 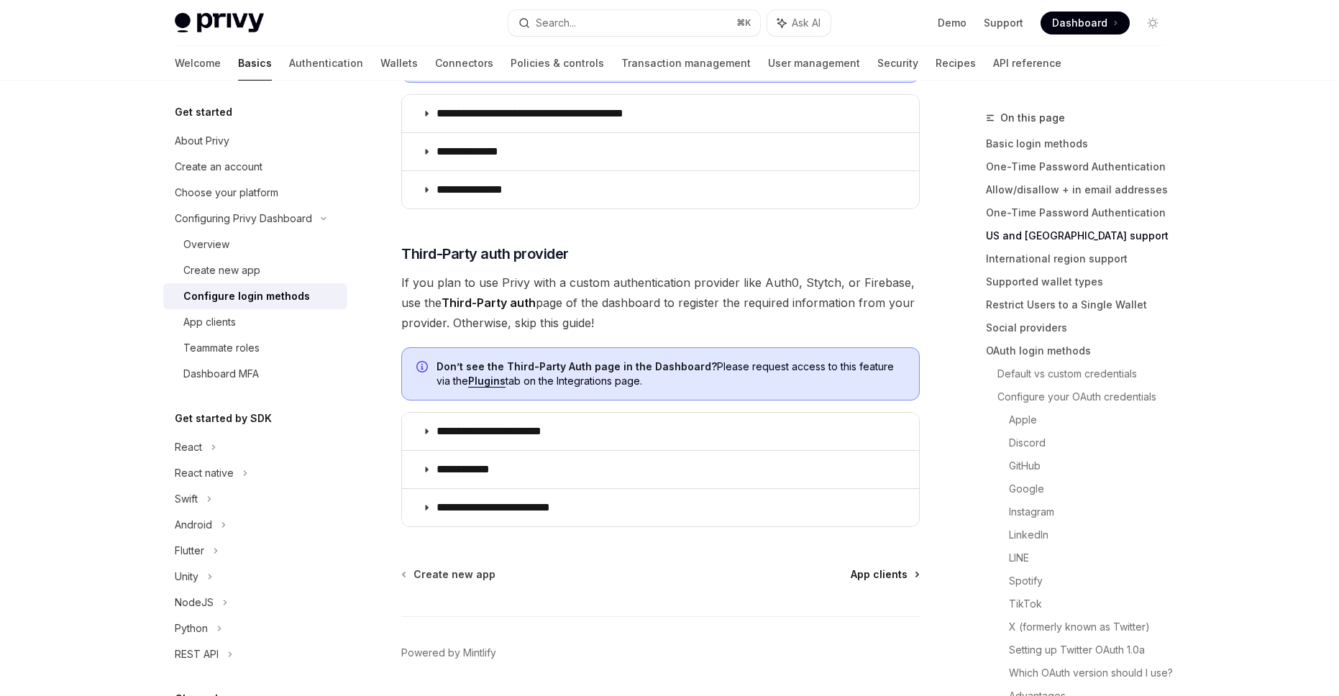 I want to click on a: Which OAuth version should I use?, so click(x=1092, y=673).